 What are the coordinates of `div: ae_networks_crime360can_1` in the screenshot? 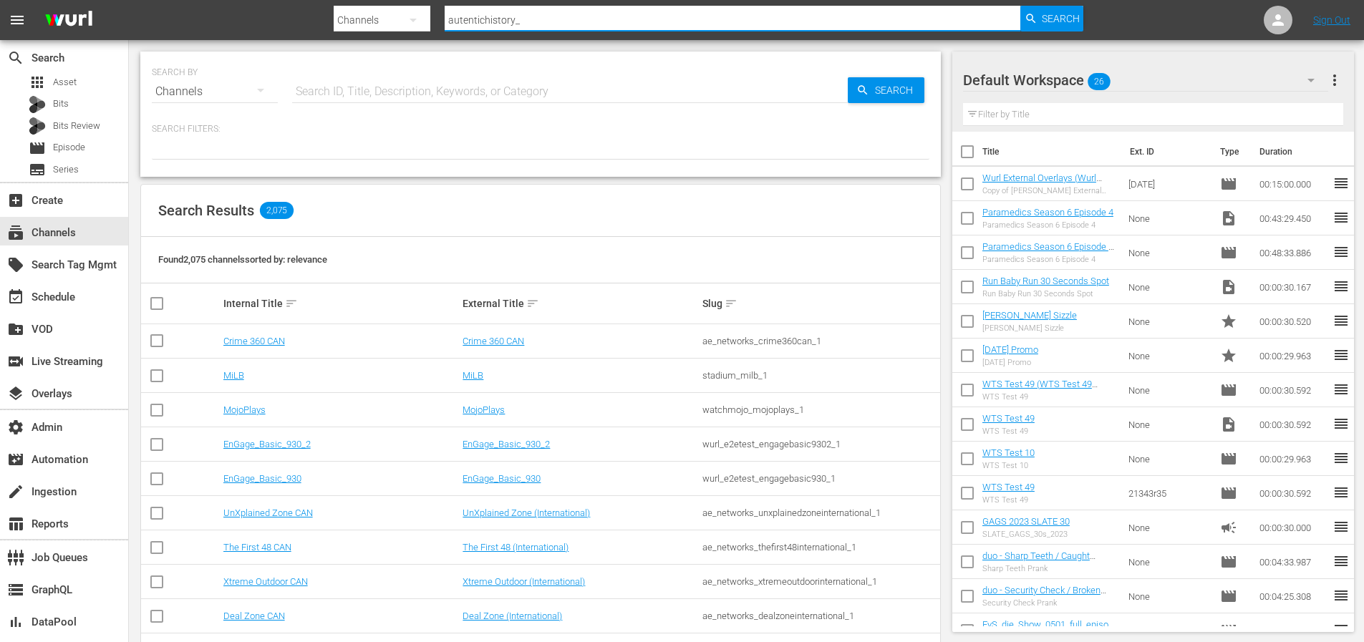 It's located at (820, 341).